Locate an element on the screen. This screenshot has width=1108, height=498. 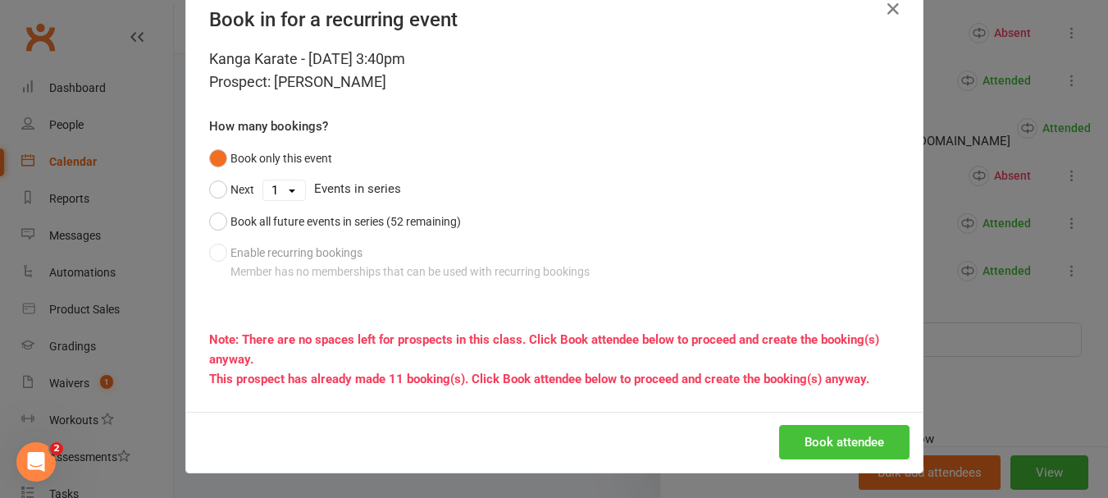
button: Book all future events in series (52 remaining) is located at coordinates (335, 221).